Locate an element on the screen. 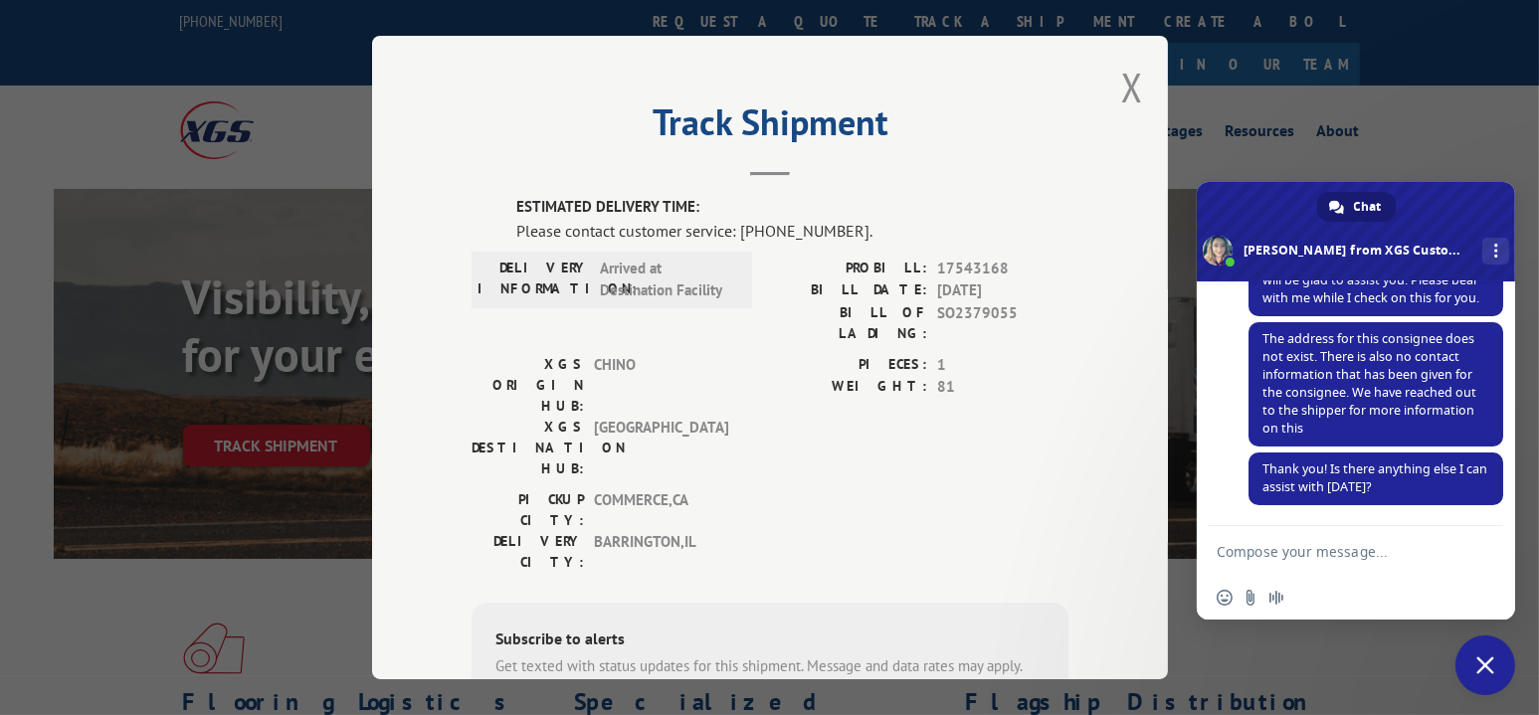 The height and width of the screenshot is (715, 1539). label: PICKUP CITY: is located at coordinates (527, 510).